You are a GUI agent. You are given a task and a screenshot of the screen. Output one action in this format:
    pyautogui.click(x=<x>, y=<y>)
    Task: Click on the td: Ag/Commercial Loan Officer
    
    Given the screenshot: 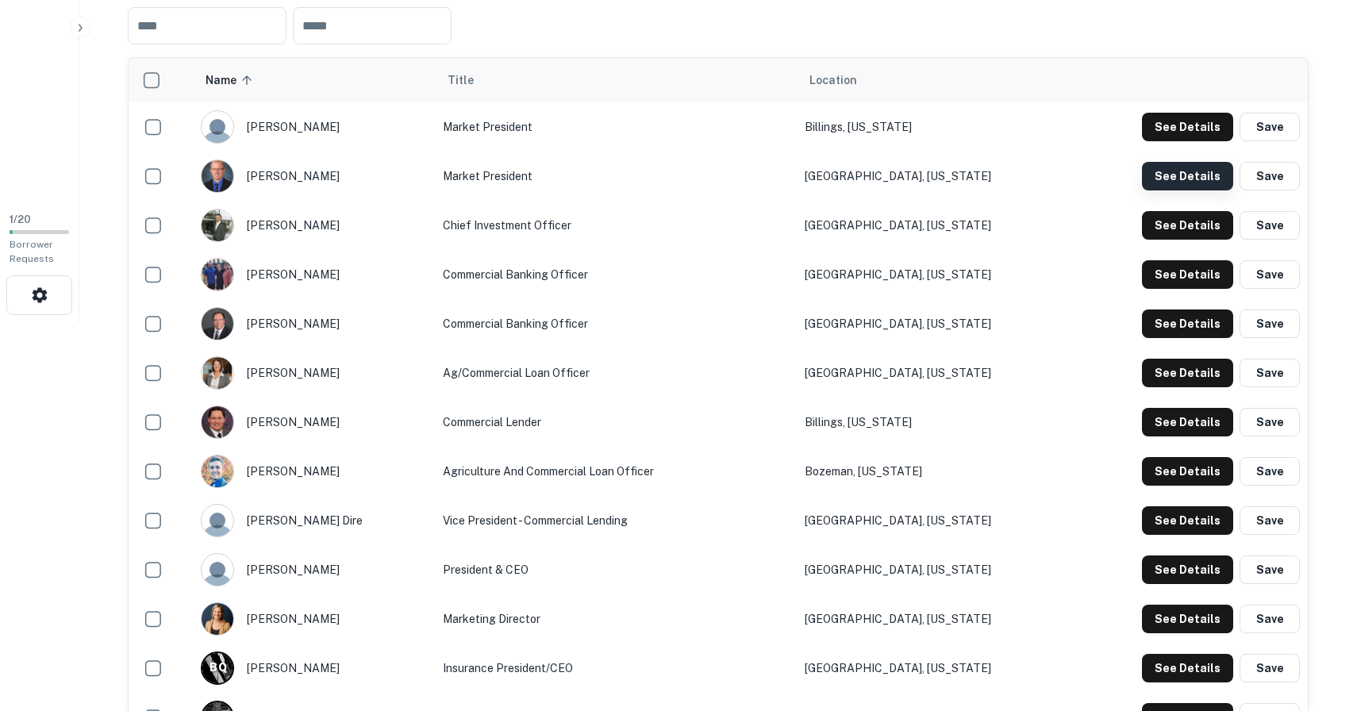 What is the action you would take?
    pyautogui.click(x=616, y=373)
    